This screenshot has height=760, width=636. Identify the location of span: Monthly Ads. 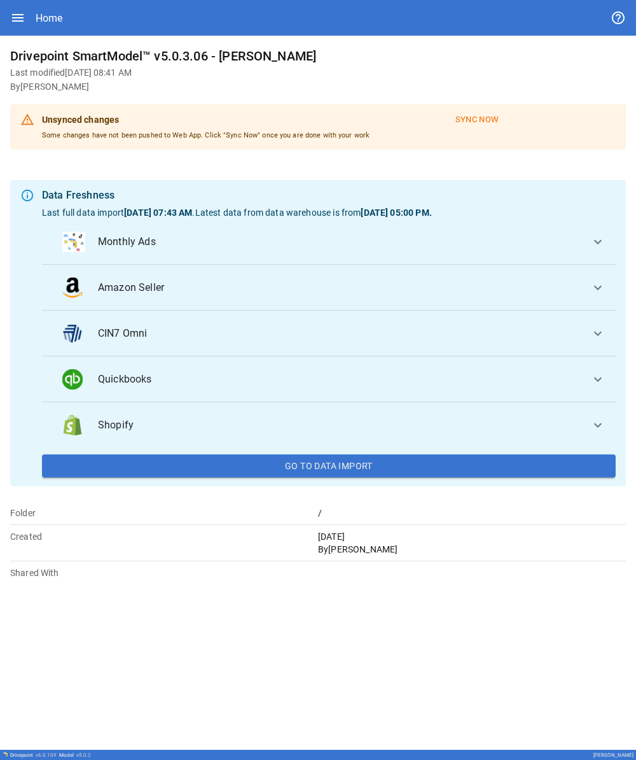
(339, 242).